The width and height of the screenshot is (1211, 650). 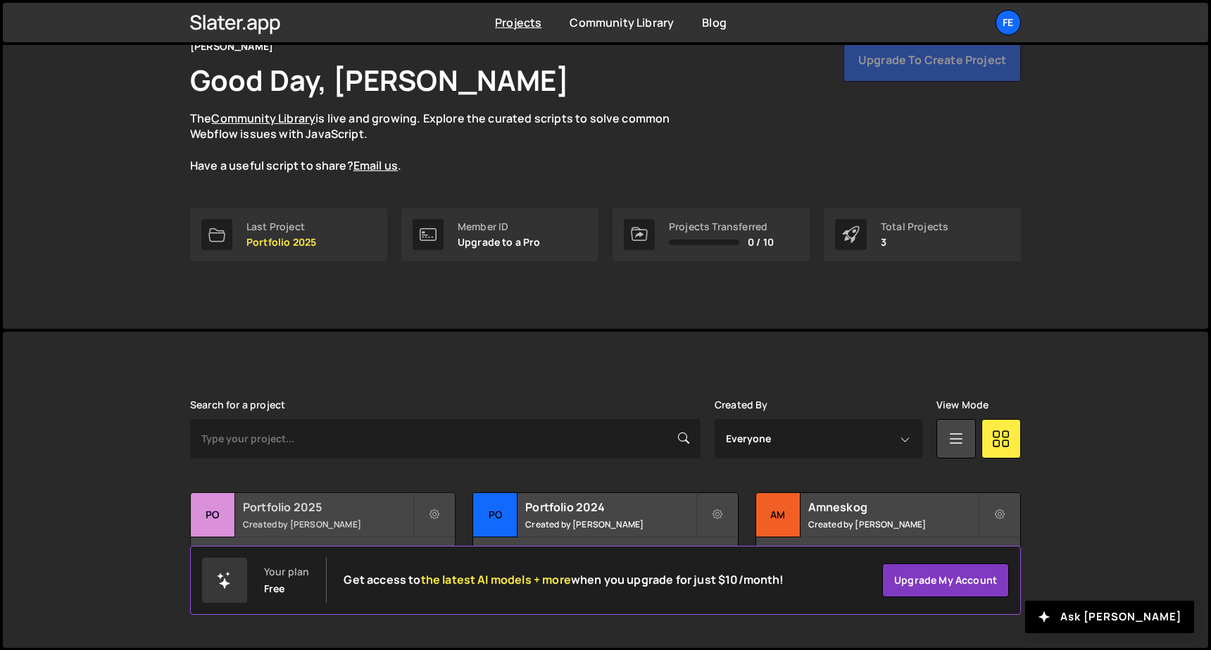 I want to click on a: Fe, so click(x=1008, y=23).